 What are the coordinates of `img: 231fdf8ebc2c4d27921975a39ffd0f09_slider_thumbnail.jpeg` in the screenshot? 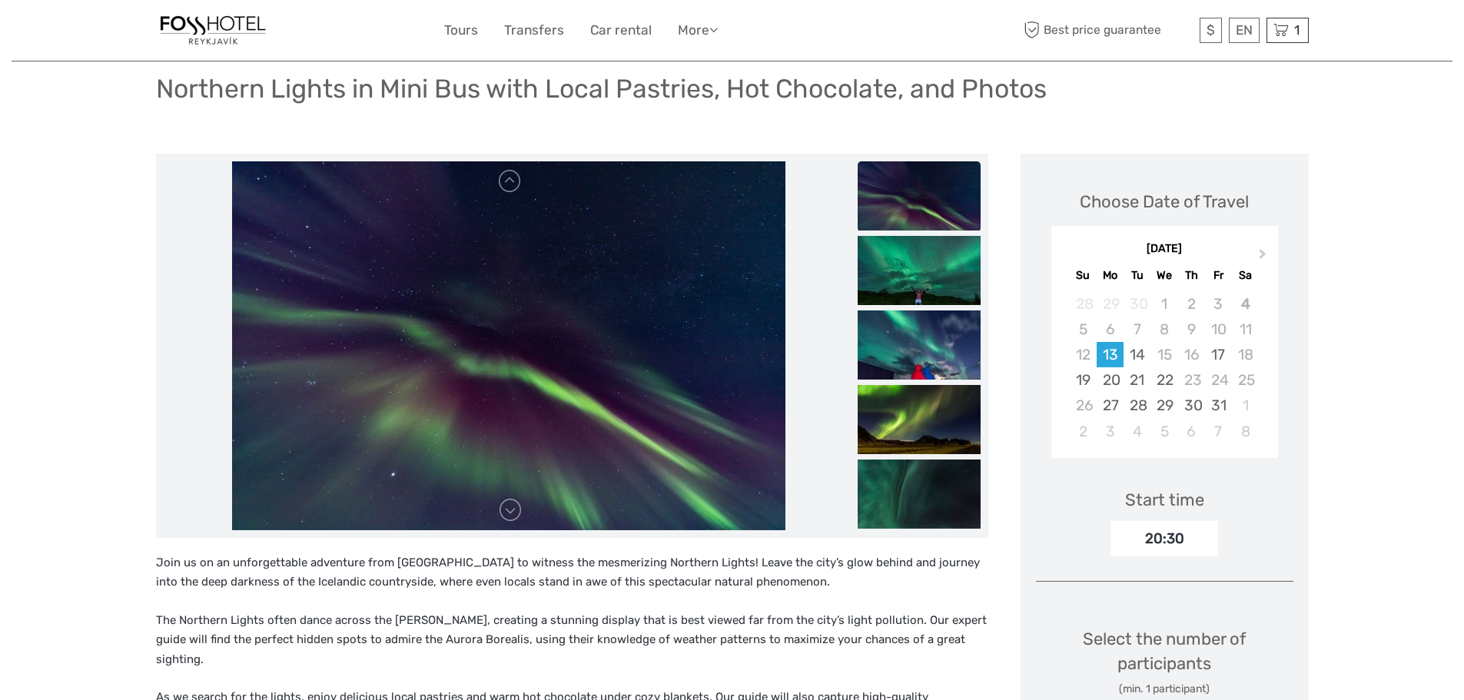 It's located at (919, 420).